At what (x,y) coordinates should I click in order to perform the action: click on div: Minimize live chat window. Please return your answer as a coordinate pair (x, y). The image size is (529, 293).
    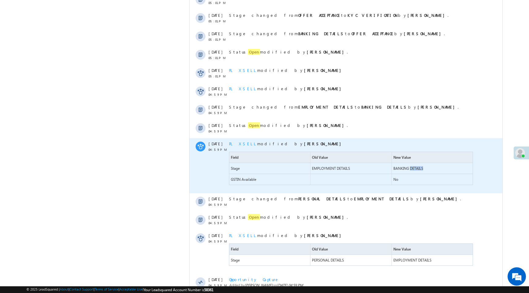
    Looking at the image, I should click on (108, 10).